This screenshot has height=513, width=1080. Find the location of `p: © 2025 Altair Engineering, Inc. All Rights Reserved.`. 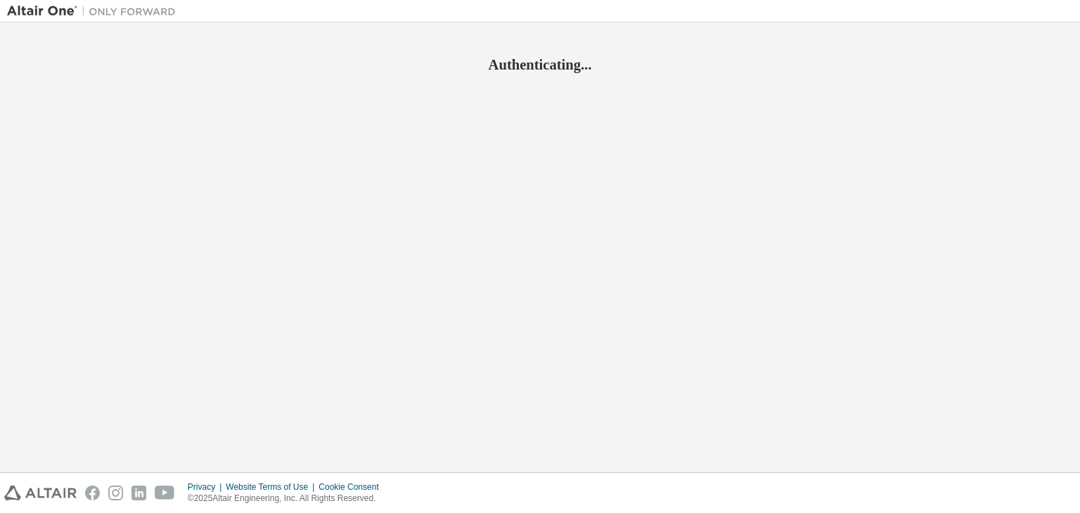

p: © 2025 Altair Engineering, Inc. All Rights Reserved. is located at coordinates (288, 499).